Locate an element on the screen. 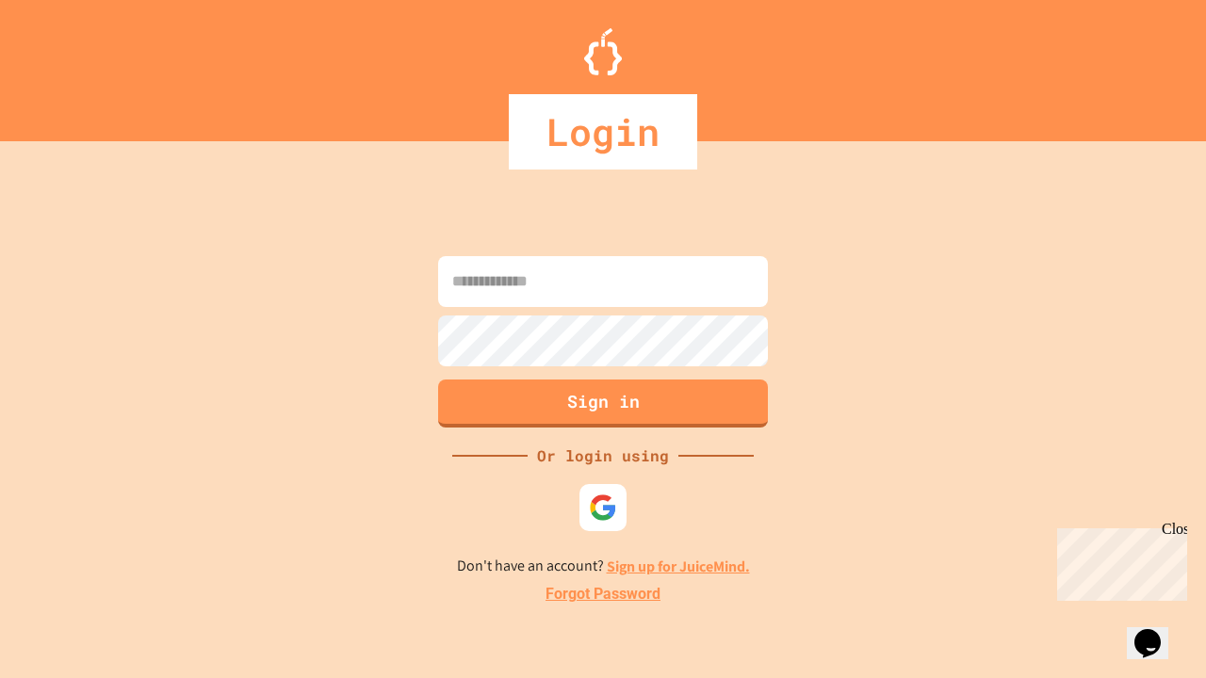 Image resolution: width=1206 pixels, height=678 pixels. a: Forgot Password is located at coordinates (603, 595).